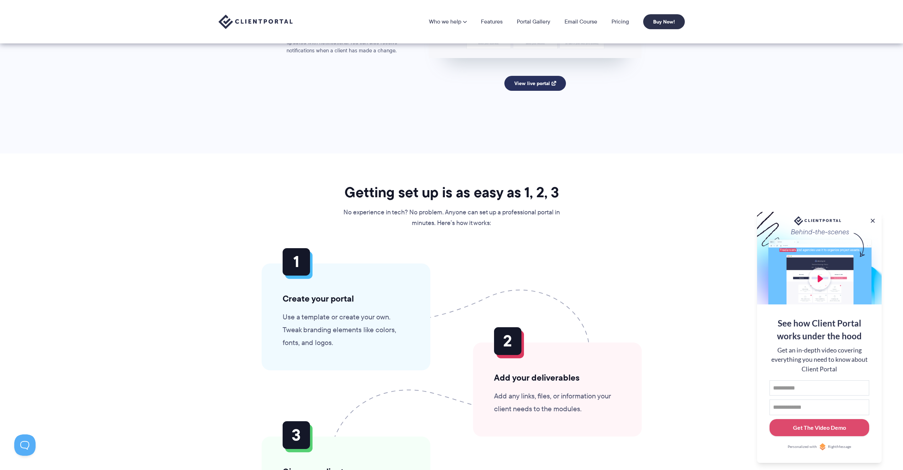  I want to click on a: Email Course, so click(581, 22).